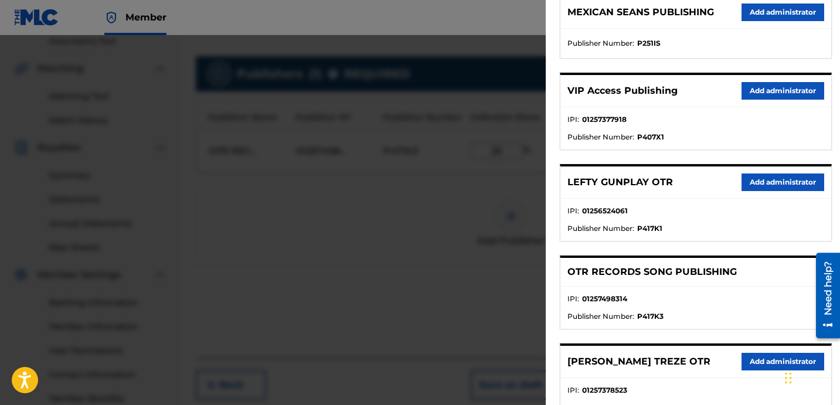  What do you see at coordinates (36, 17) in the screenshot?
I see `img: MLC Logo` at bounding box center [36, 17].